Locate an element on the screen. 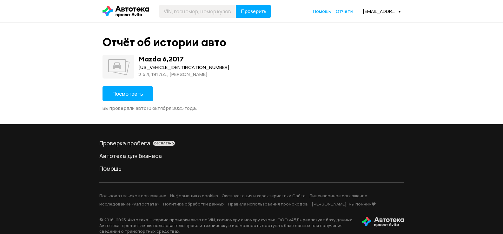 This screenshot has height=234, width=503. p: Информация о cookies is located at coordinates (194, 196).